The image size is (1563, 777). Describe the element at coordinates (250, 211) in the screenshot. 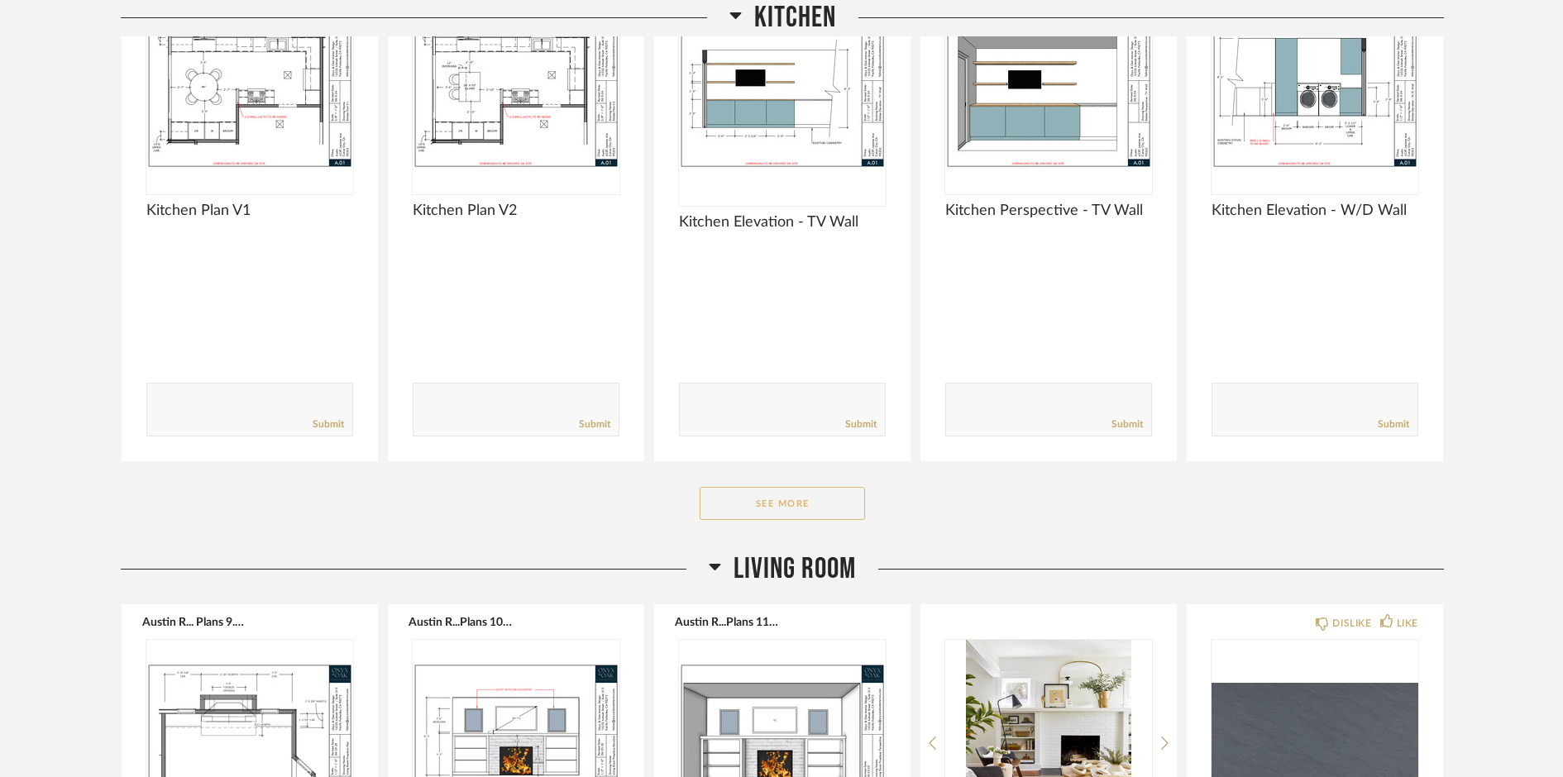

I see `span: Kitchen Plan V1` at that location.